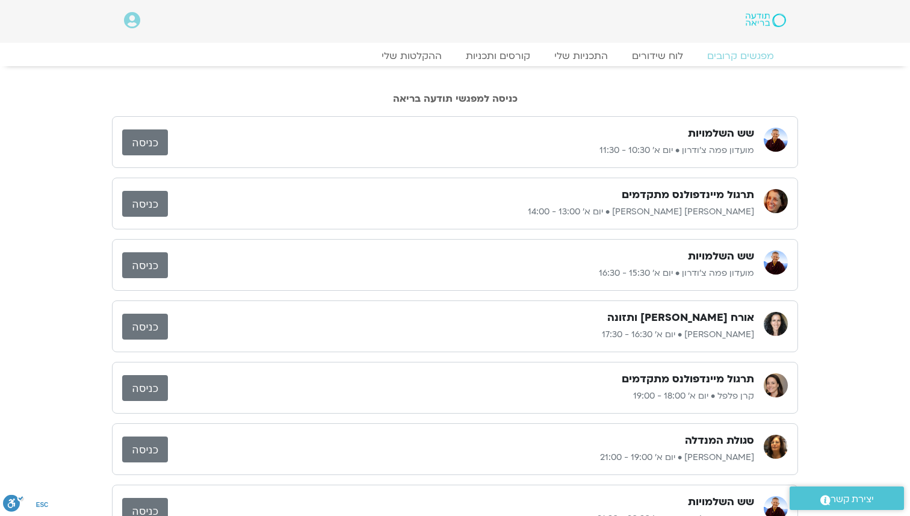  Describe the element at coordinates (461, 396) in the screenshot. I see `p: קרן פלפל • יום א׳ 18:00 - 19:00` at that location.